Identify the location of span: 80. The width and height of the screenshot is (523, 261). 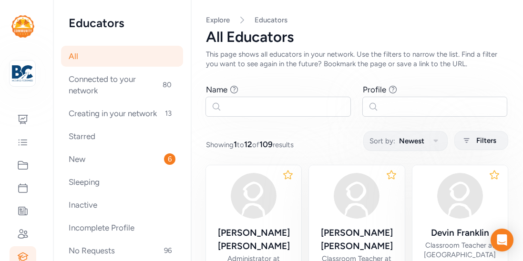
(167, 85).